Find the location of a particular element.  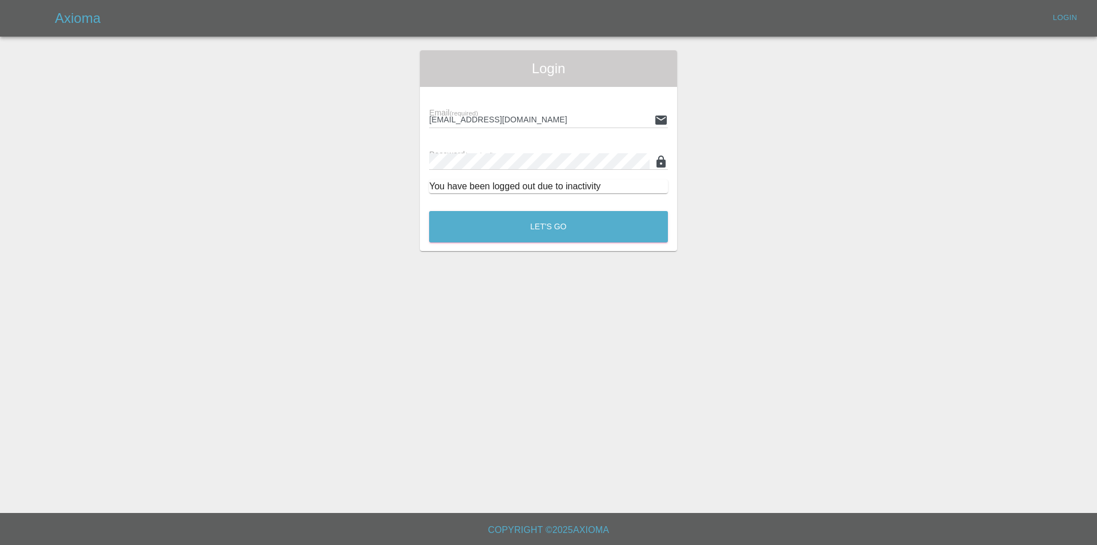

span: Login is located at coordinates (549, 69).